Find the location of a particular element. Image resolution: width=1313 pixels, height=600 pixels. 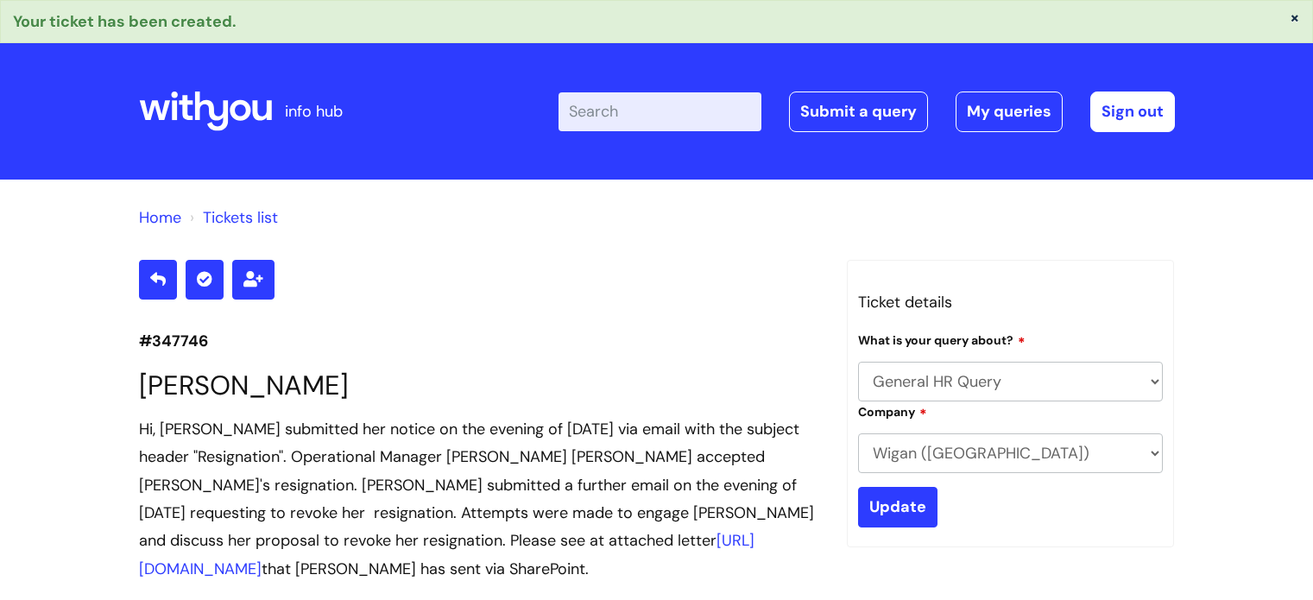

a: Submit a query is located at coordinates (858, 111).